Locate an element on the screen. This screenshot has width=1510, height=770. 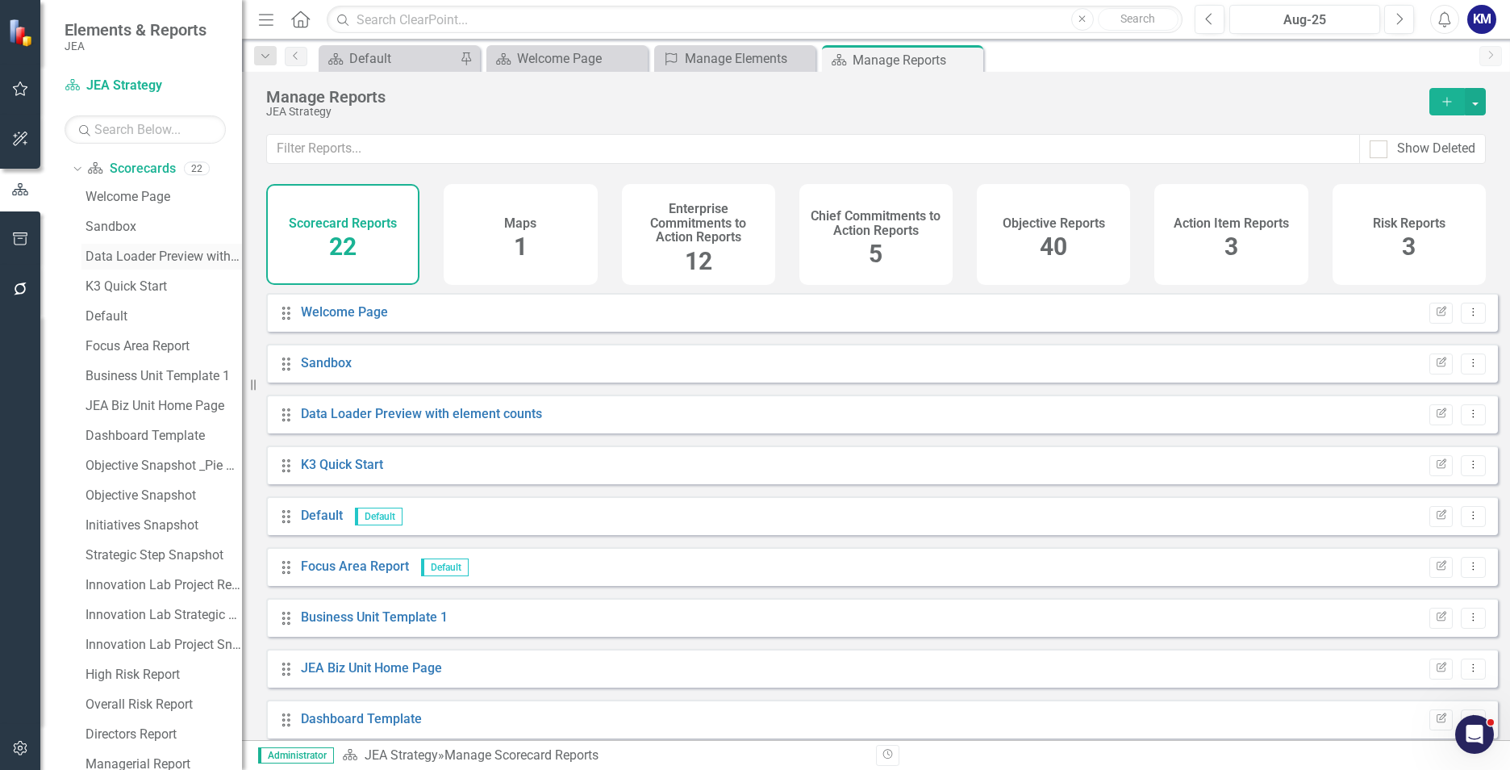
small: JEA is located at coordinates (136, 46).